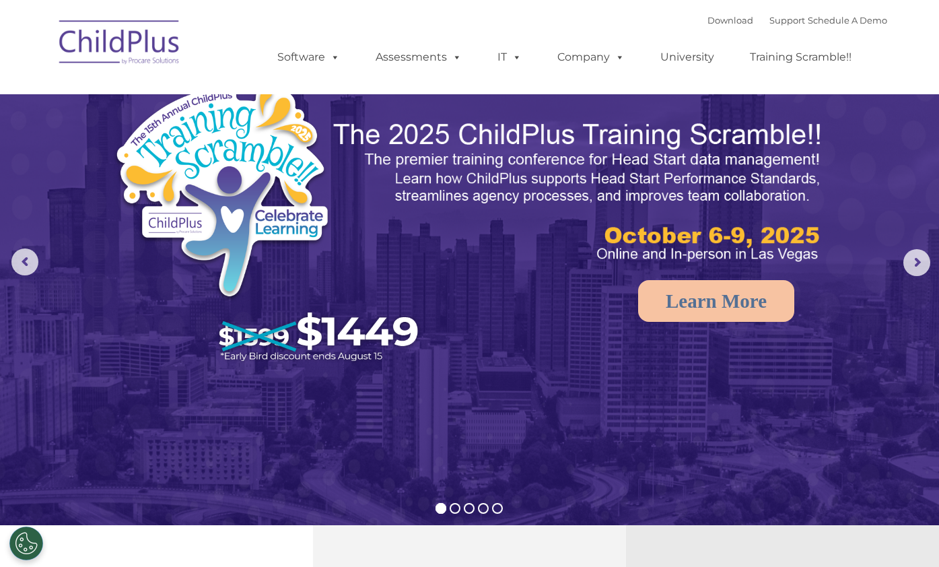  I want to click on a: Schedule A Demo, so click(847, 20).